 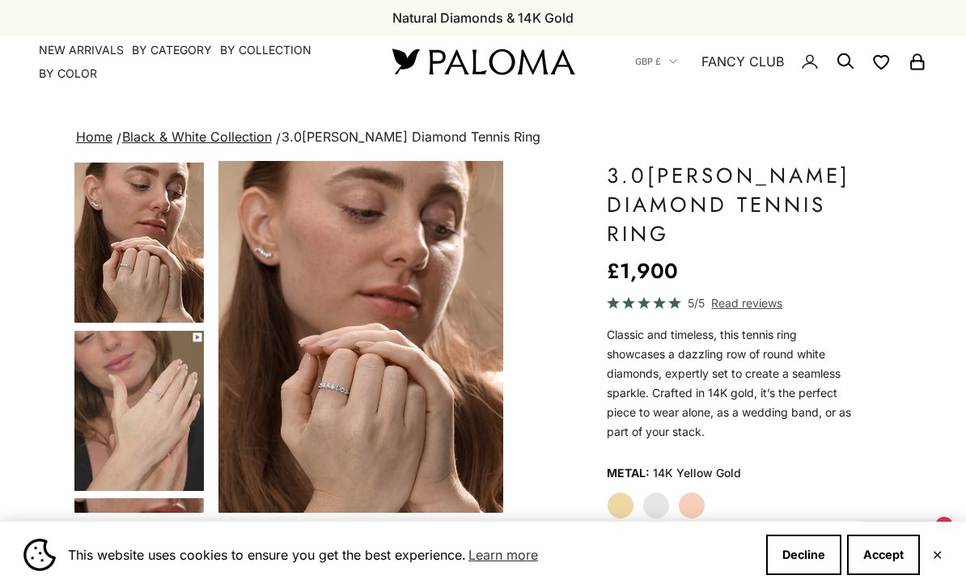 What do you see at coordinates (648, 61) in the screenshot?
I see `span: GBP £` at bounding box center [648, 61].